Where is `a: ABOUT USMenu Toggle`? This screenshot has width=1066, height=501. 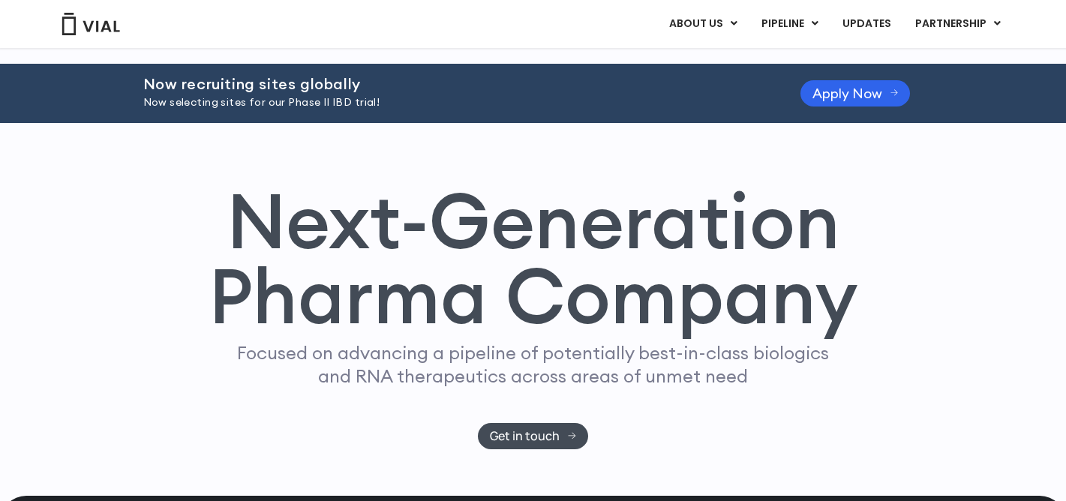
a: ABOUT USMenu Toggle is located at coordinates (703, 24).